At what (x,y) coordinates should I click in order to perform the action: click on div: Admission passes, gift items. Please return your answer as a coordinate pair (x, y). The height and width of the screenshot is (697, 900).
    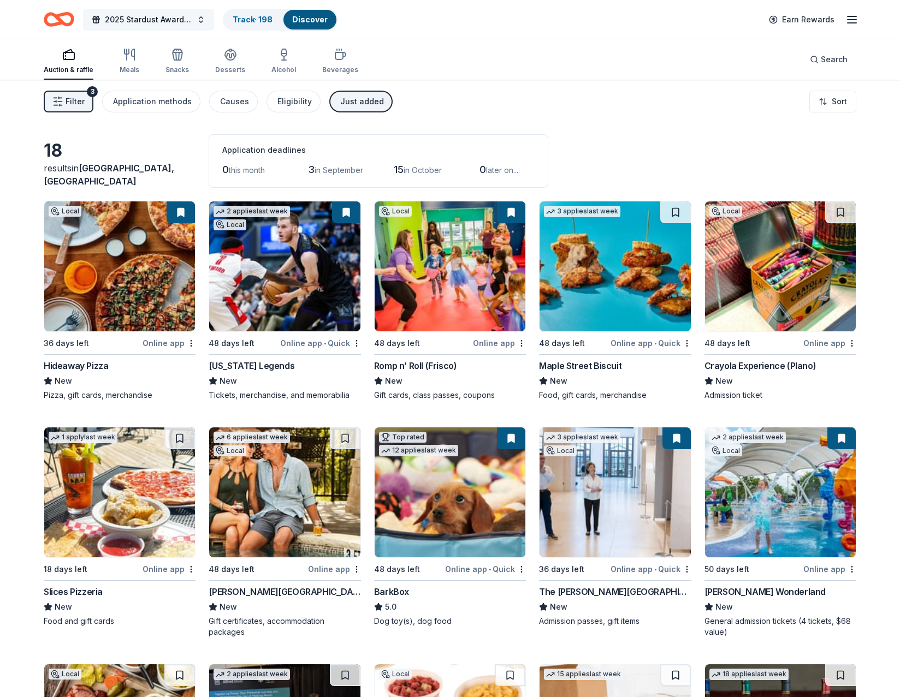
    Looking at the image, I should click on (615, 621).